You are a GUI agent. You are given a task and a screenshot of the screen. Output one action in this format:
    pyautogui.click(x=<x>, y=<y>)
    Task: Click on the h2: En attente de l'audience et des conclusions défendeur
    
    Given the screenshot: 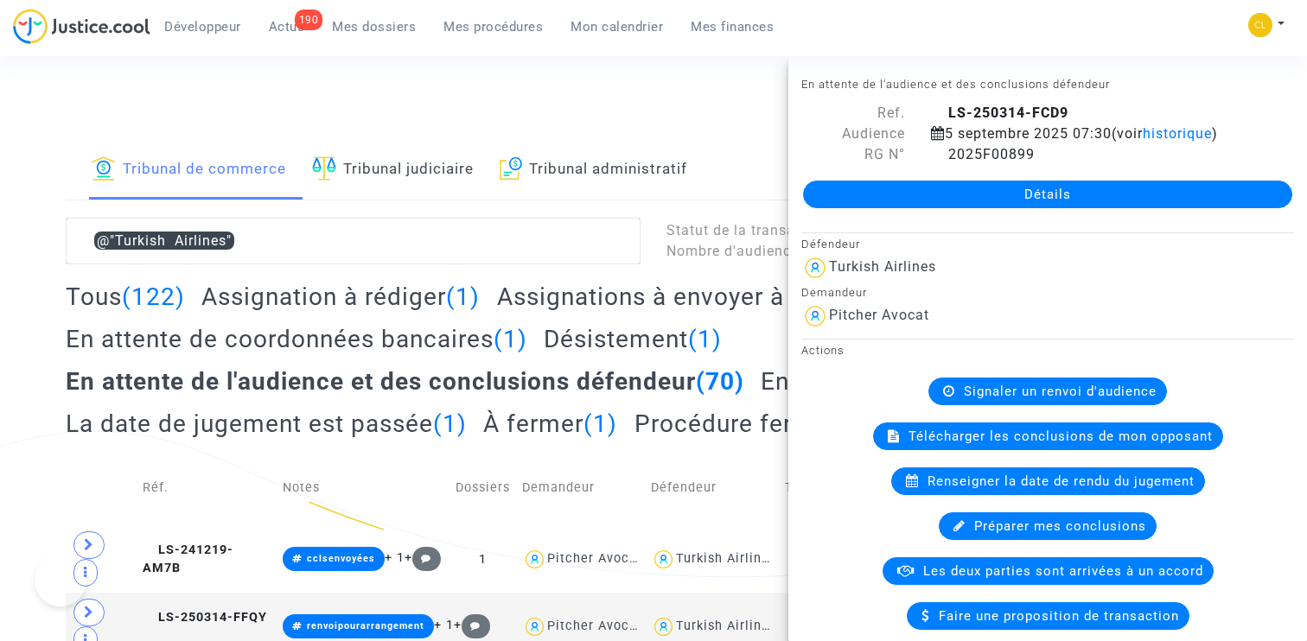 What is the action you would take?
    pyautogui.click(x=405, y=381)
    